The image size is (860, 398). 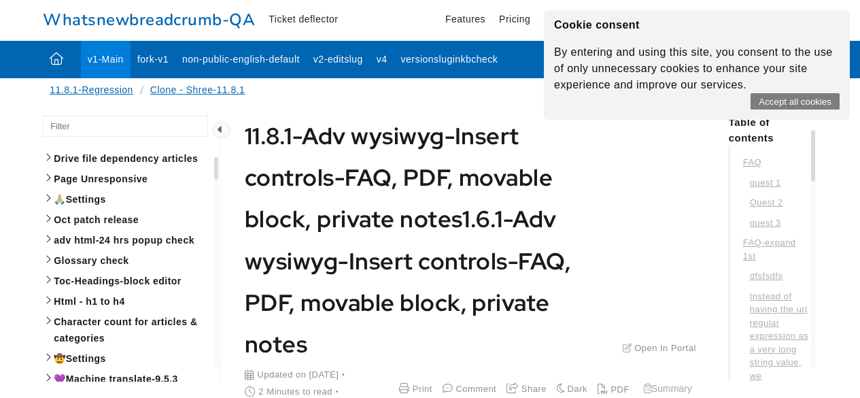 I want to click on a: 🤠Settings, so click(x=127, y=358).